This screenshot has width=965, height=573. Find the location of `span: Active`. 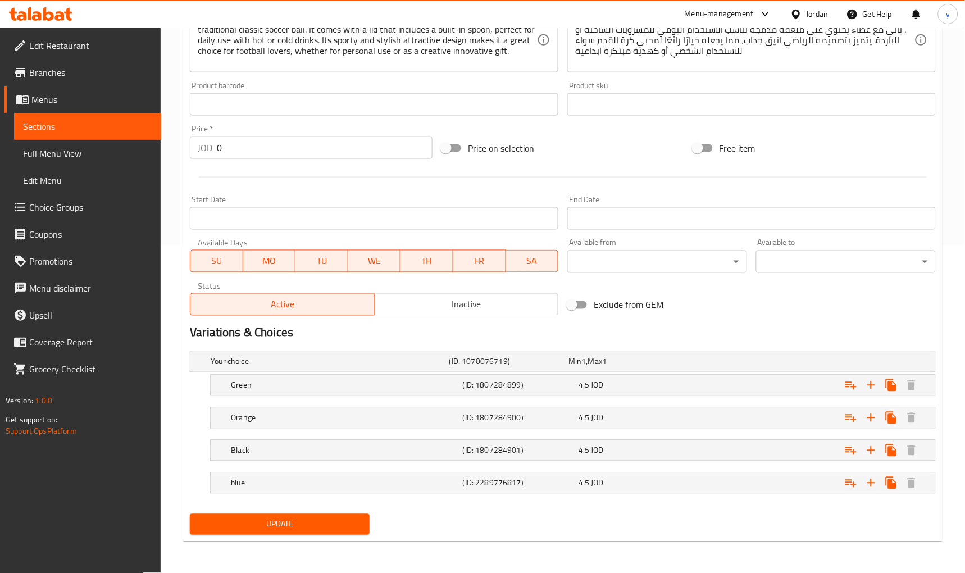

span: Active is located at coordinates (282, 304).